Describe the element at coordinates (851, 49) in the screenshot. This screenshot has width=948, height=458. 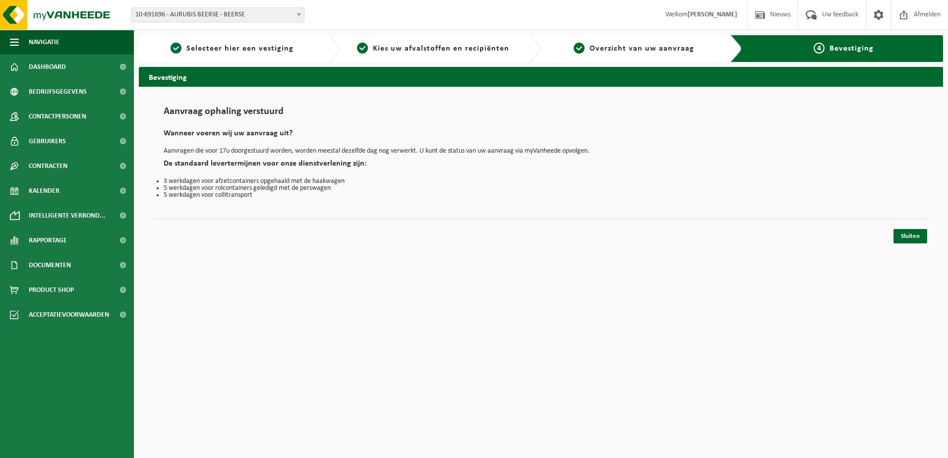
I see `span: Bevestiging` at that location.